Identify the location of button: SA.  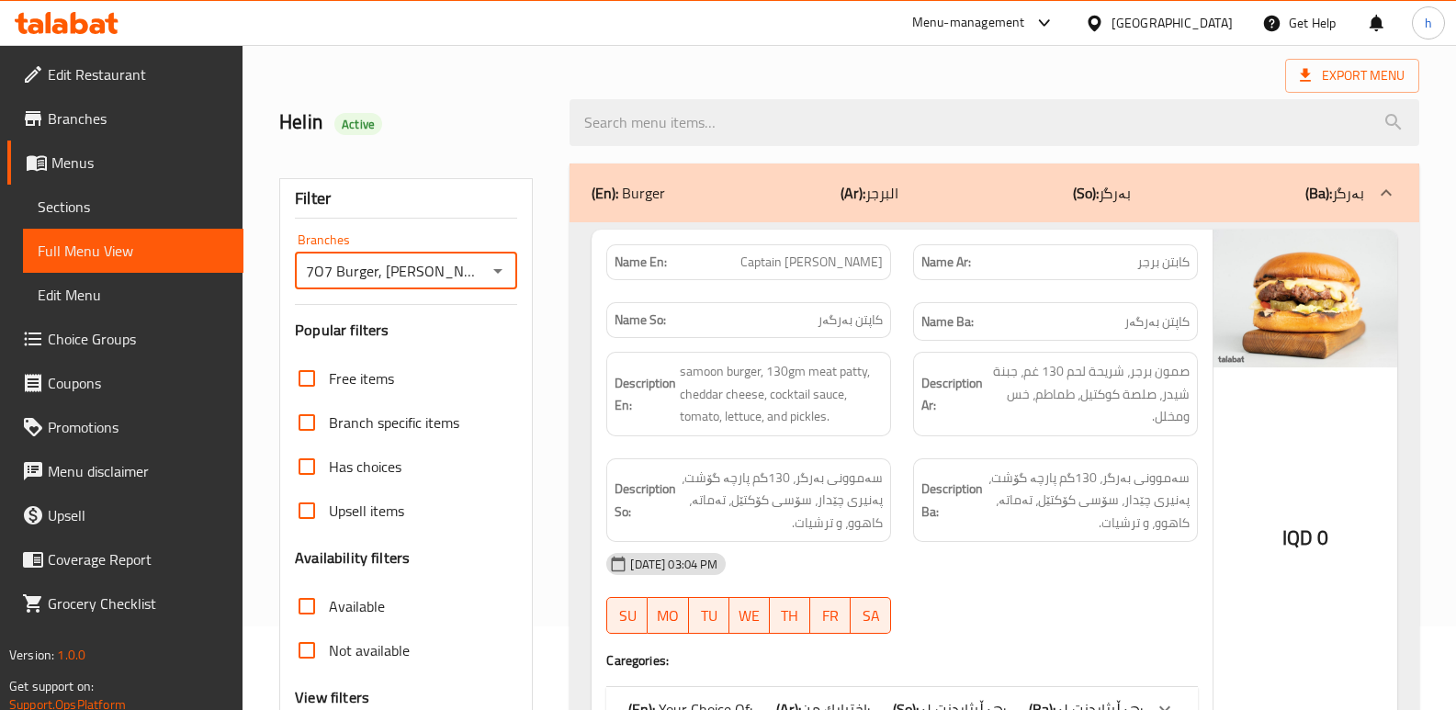
(871, 615).